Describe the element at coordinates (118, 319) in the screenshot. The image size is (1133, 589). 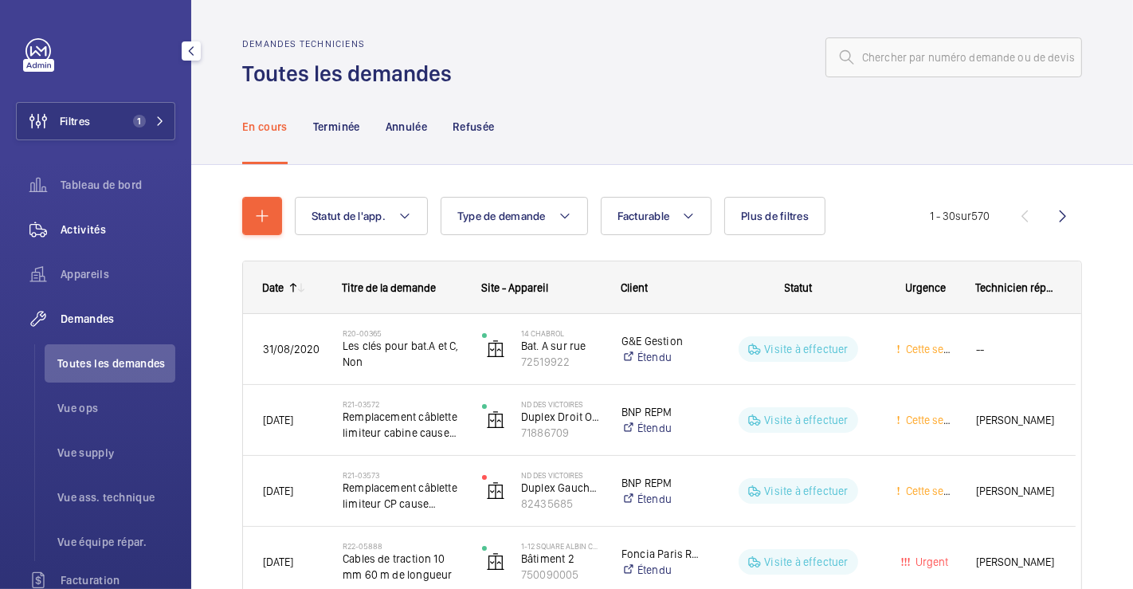
I see `span: Demandes` at that location.